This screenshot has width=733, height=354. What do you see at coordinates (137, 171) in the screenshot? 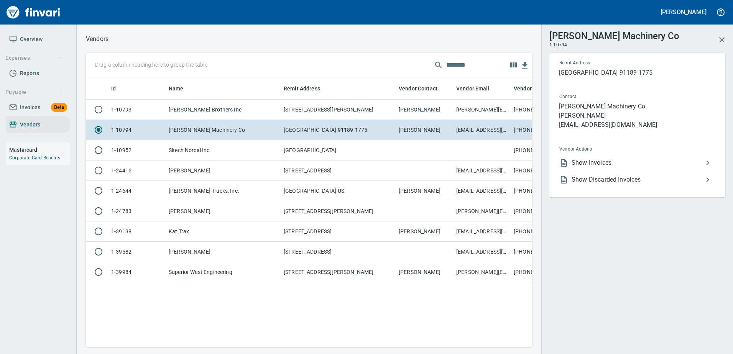
I see `td: 1-24416` at bounding box center [137, 171].